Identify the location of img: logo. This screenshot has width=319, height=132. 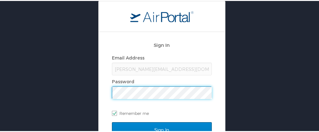
(162, 15).